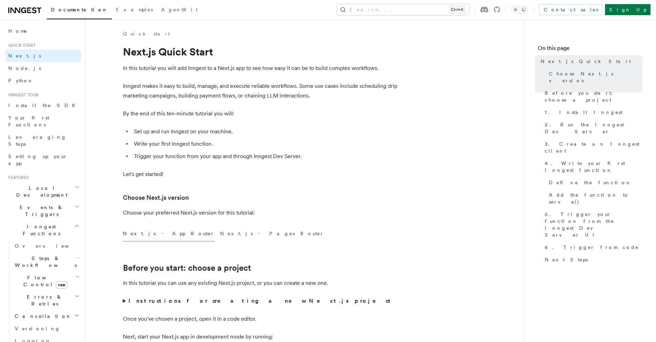  I want to click on span: Choose Next.js version, so click(595, 77).